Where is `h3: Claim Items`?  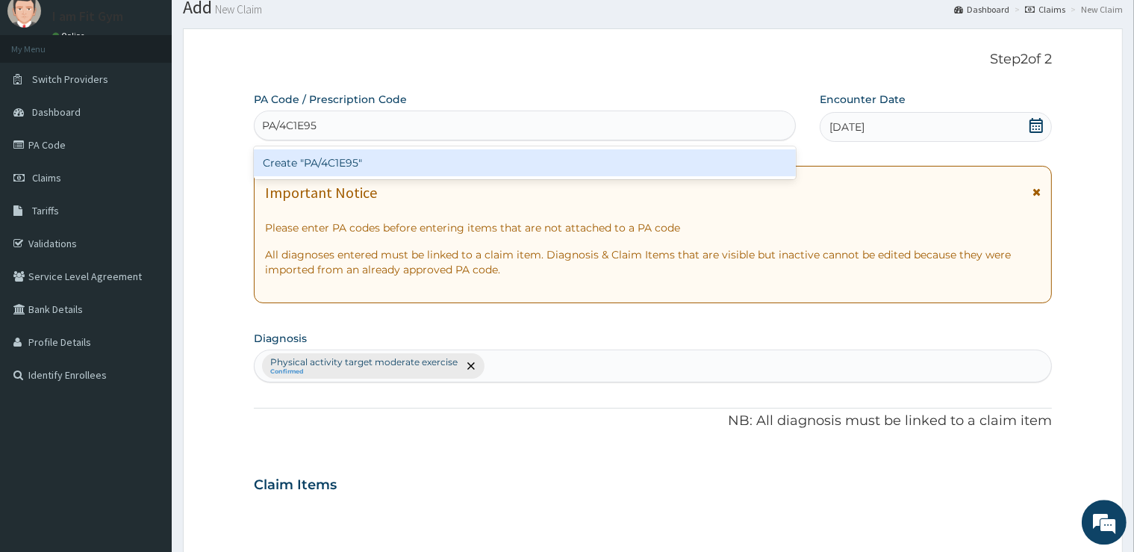 h3: Claim Items is located at coordinates (295, 485).